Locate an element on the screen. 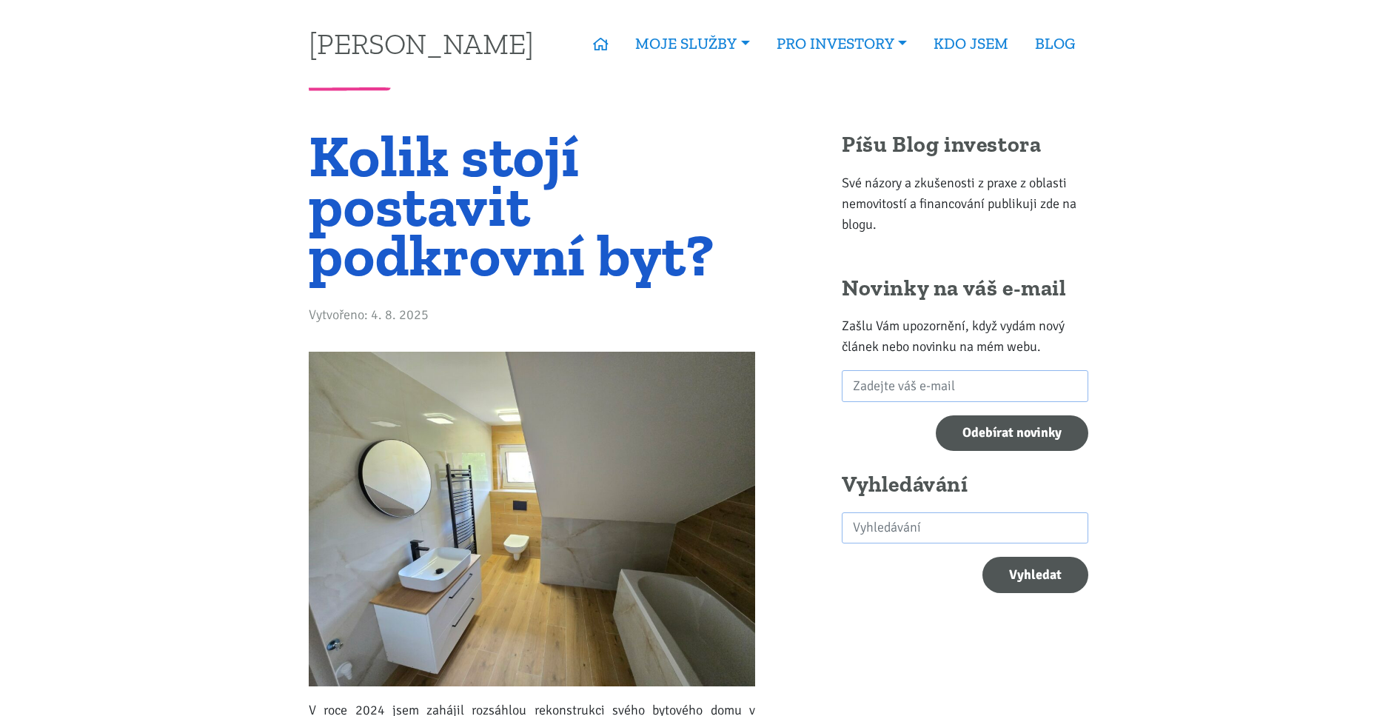 The width and height of the screenshot is (1397, 716). a: MOJE SLUŽBY is located at coordinates (692, 44).